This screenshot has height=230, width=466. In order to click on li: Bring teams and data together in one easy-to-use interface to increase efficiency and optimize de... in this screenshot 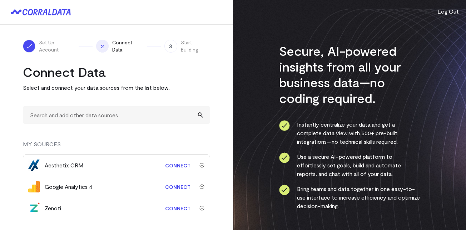, I will do `click(350, 197)`.